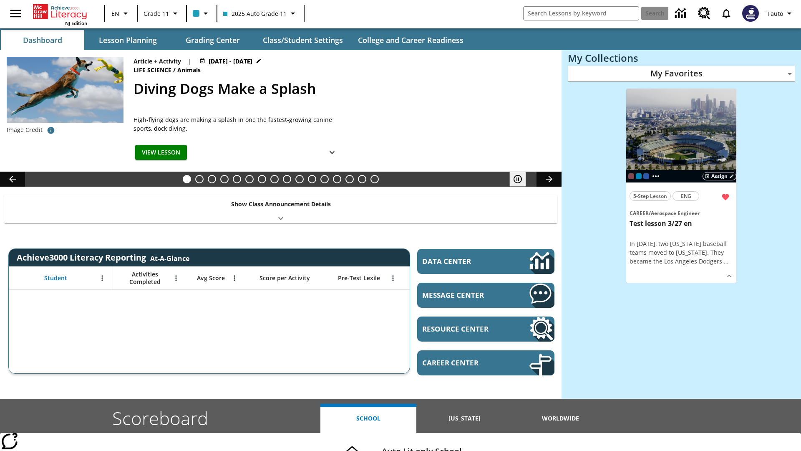 The height and width of the screenshot is (451, 801). I want to click on button: Image credit: Gloria Anderson/Alamy Stock Photo, so click(51, 130).